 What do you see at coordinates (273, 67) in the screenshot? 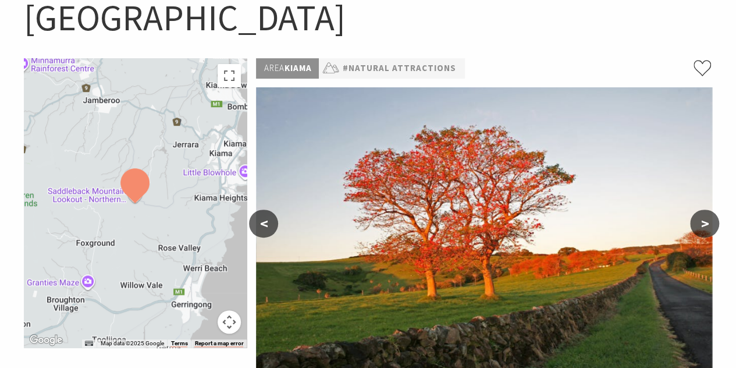
I see `span: Area` at bounding box center [273, 67].